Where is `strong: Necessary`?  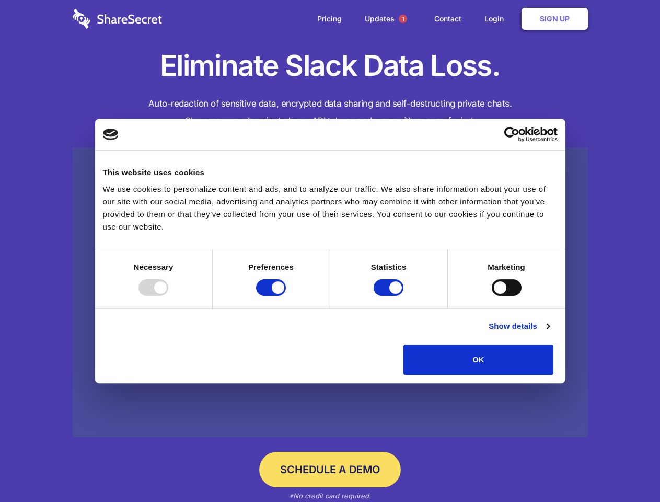
strong: Necessary is located at coordinates (154, 267).